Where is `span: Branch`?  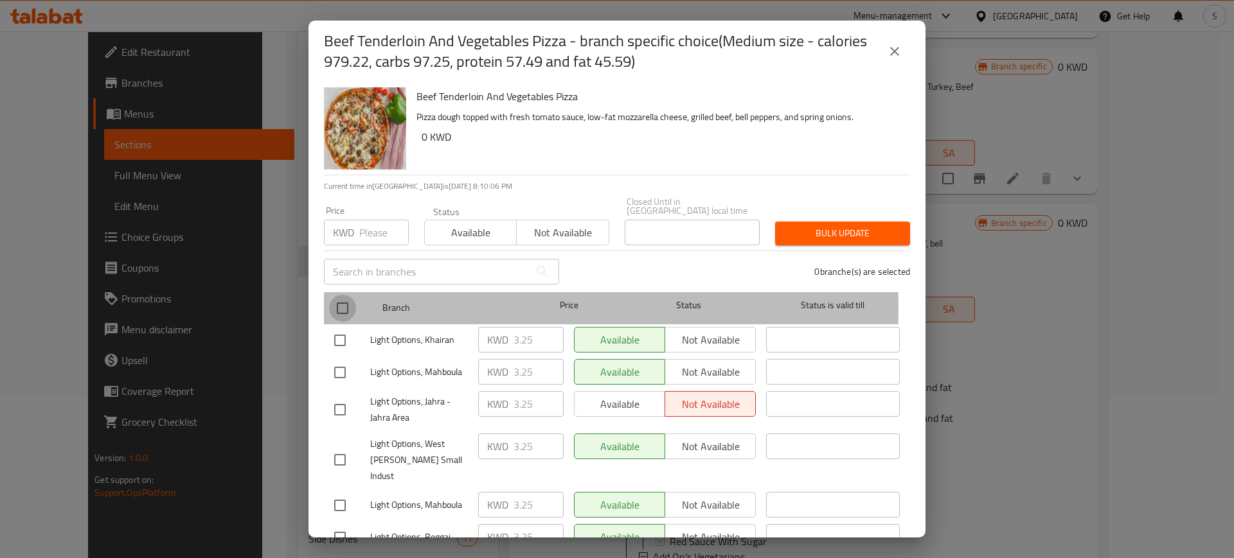 span: Branch is located at coordinates (449, 308).